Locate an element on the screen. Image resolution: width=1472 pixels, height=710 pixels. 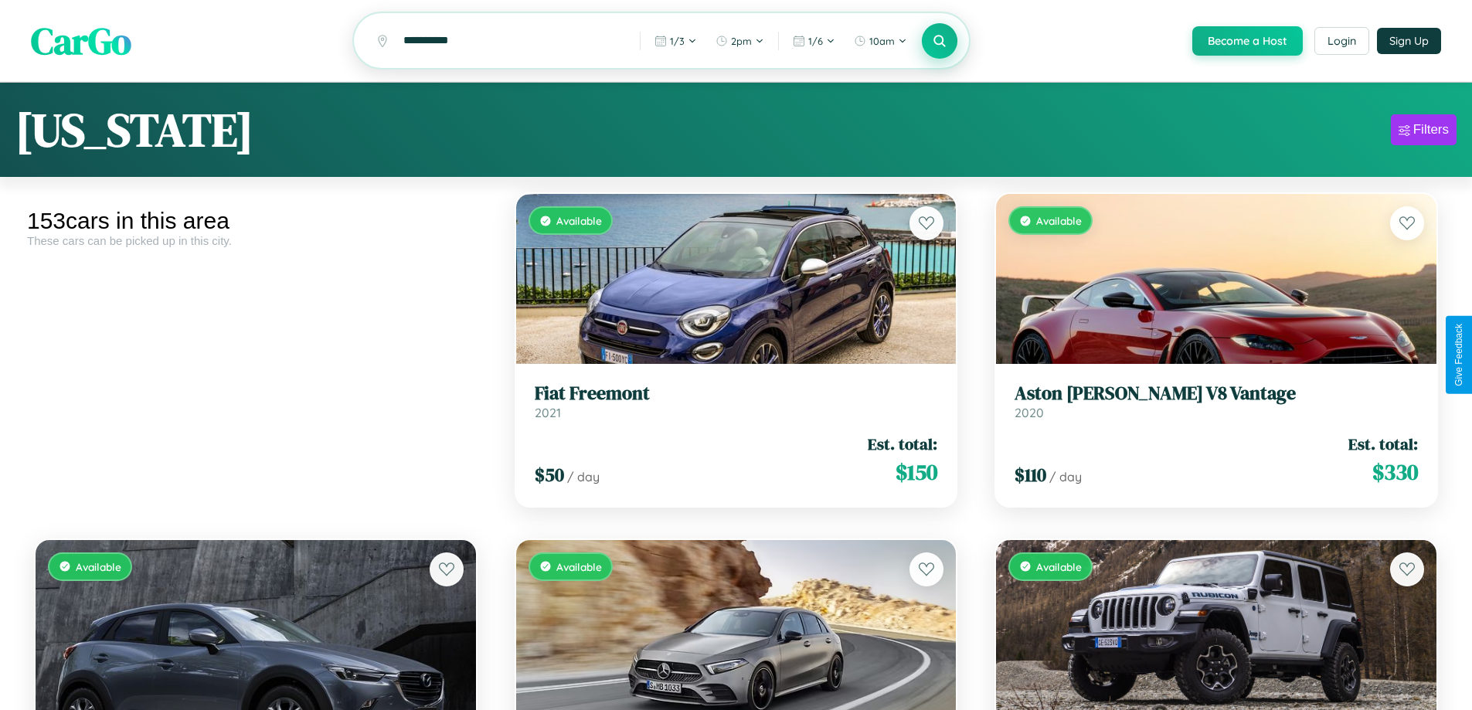
div: Filters is located at coordinates (1431, 130).